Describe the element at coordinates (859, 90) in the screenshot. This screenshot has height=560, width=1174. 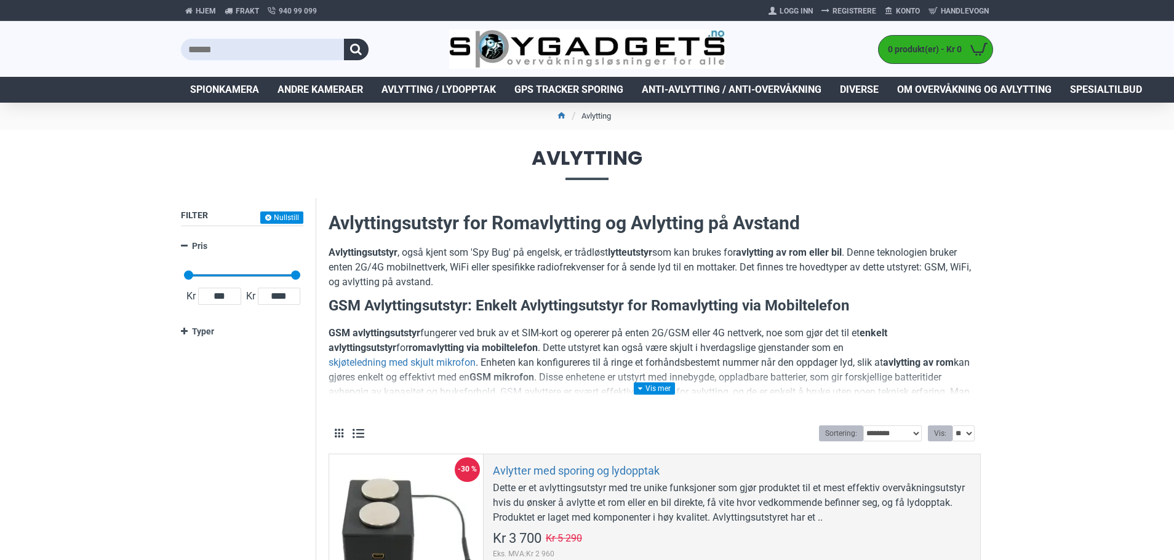
I see `a: Diverse` at that location.